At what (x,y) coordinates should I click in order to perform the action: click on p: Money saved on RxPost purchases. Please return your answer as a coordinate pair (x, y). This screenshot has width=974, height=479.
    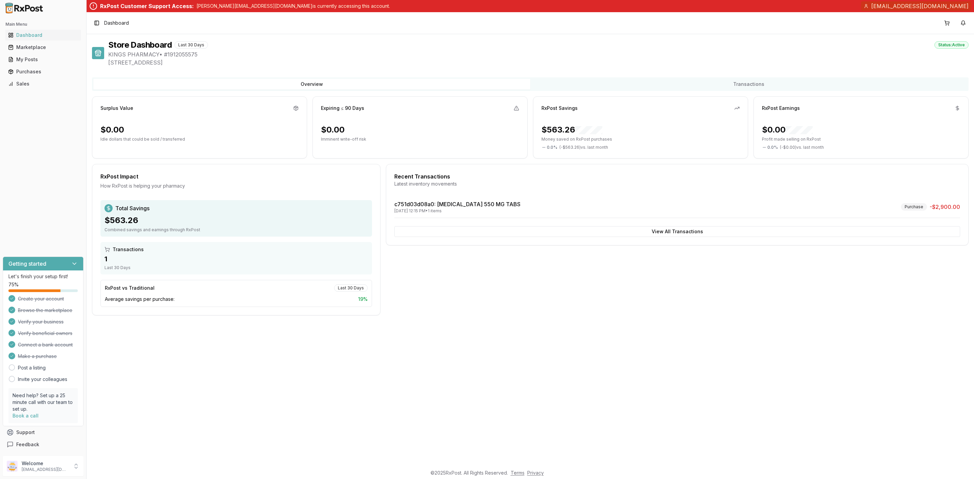
    Looking at the image, I should click on (640, 139).